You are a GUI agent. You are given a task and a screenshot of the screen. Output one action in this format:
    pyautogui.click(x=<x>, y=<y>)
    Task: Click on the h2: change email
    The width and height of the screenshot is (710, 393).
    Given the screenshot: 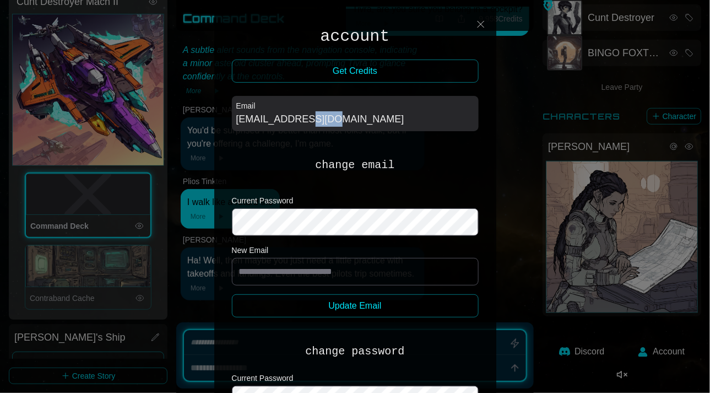 What is the action you would take?
    pyautogui.click(x=355, y=165)
    